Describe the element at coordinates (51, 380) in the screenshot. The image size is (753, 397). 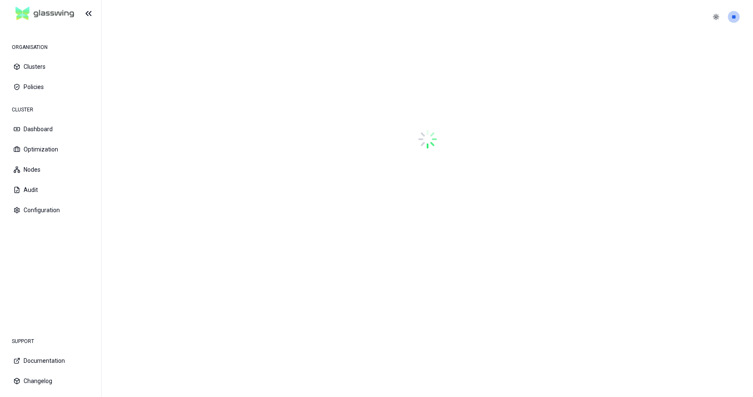
I see `button: Changelog` at that location.